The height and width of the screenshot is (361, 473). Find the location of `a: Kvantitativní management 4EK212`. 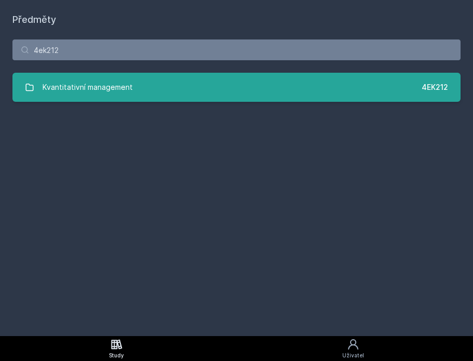

a: Kvantitativní management 4EK212 is located at coordinates (237, 87).